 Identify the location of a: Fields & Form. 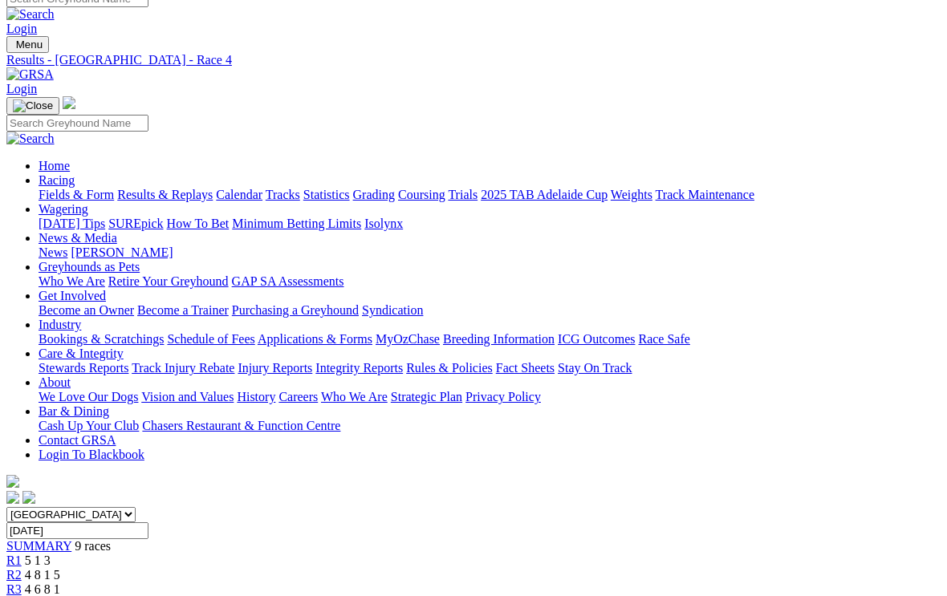
(76, 194).